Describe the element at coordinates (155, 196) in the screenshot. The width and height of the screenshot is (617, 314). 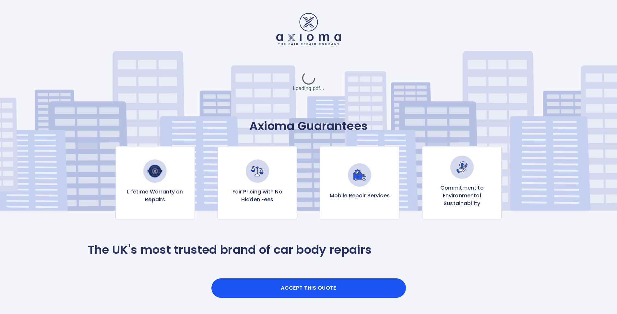
I see `p: Lifetime Warranty on Repairs` at that location.